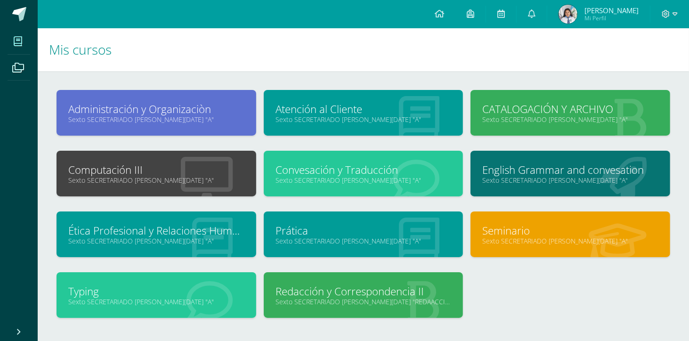 Image resolution: width=689 pixels, height=341 pixels. I want to click on img: c3883dc4f4e929eb9e3f40ffdd14b9bd.png, so click(568, 14).